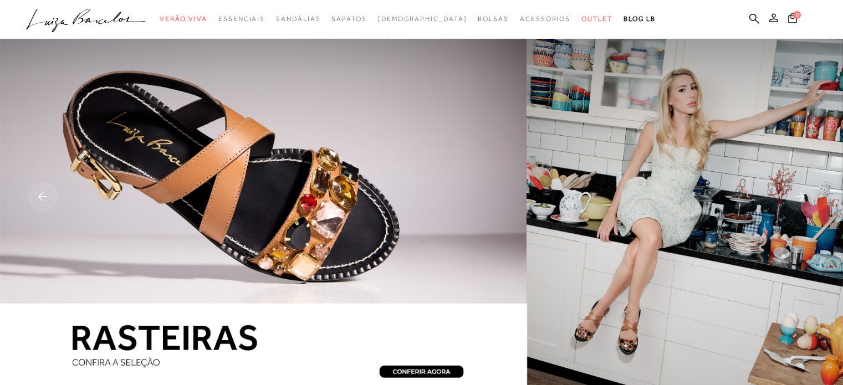  I want to click on span: Sandálias, so click(298, 19).